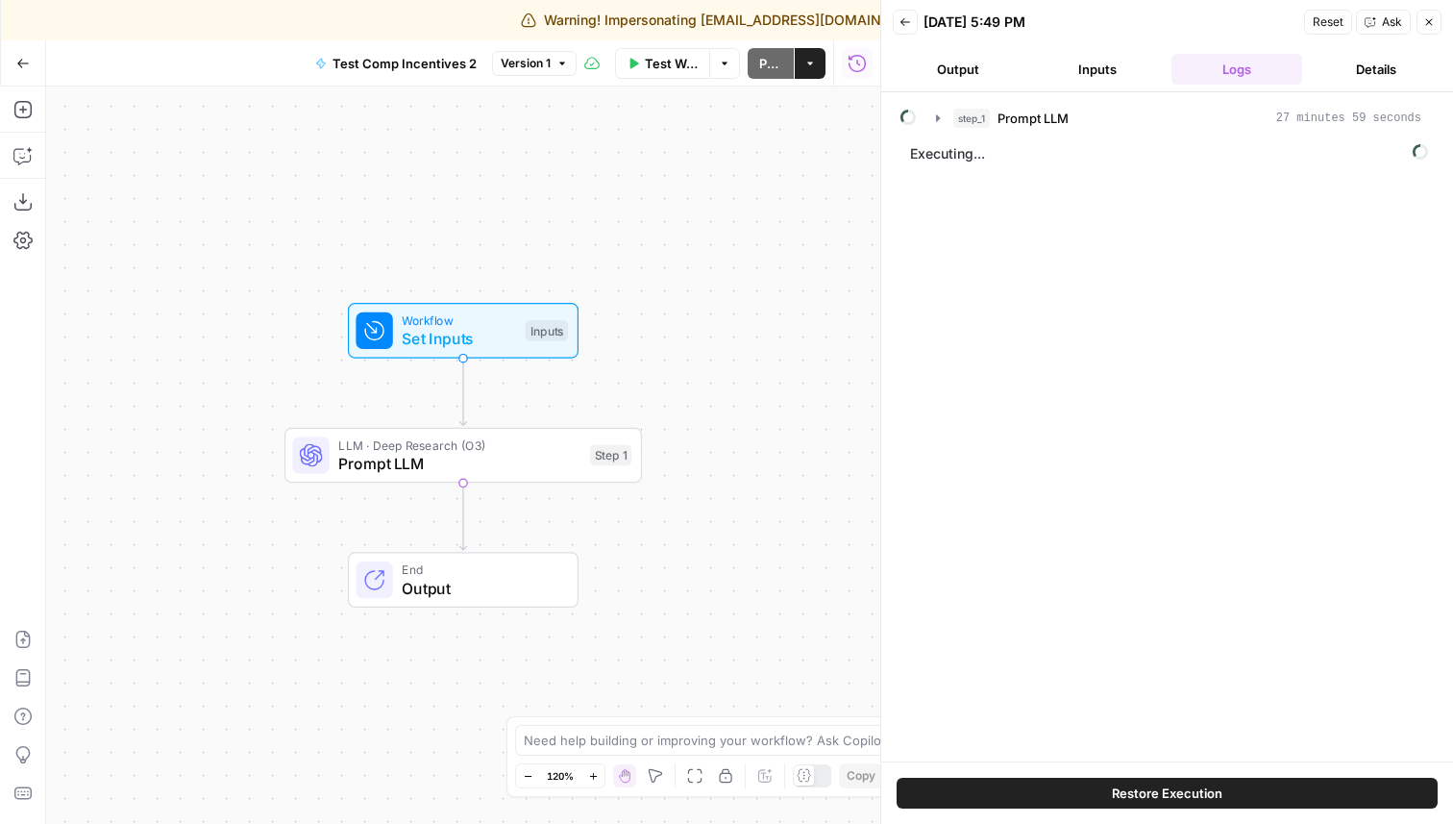 Image resolution: width=1453 pixels, height=824 pixels. I want to click on span: Workflow, so click(458, 320).